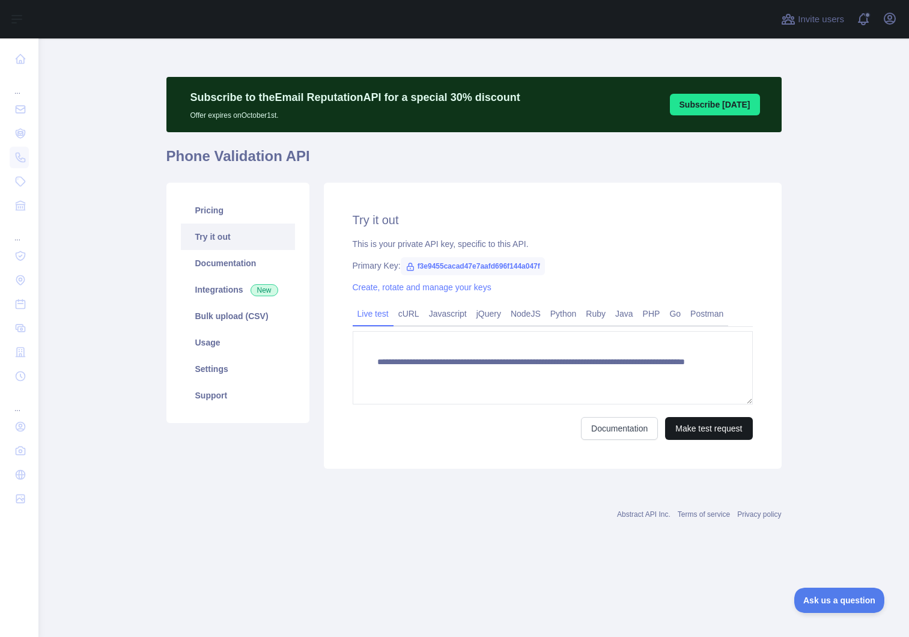  I want to click on a: Integrations New, so click(238, 290).